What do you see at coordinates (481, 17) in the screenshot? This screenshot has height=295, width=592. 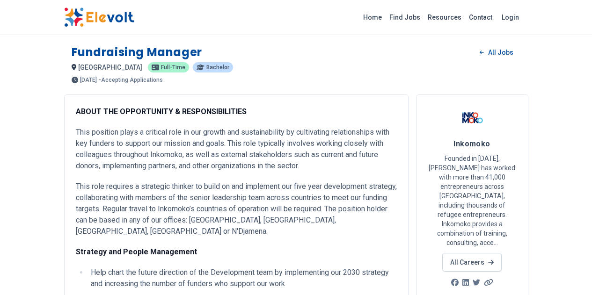 I see `a: Contact` at bounding box center [481, 17].